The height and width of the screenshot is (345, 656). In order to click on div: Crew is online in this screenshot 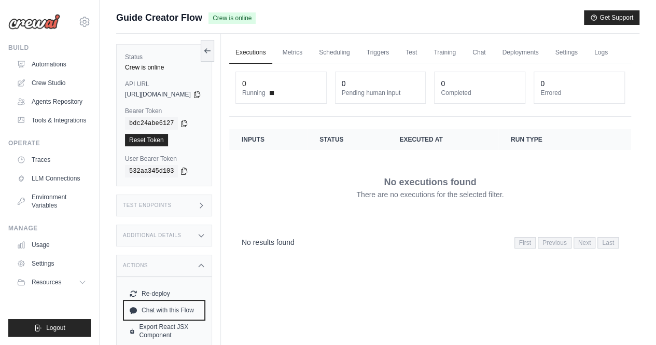, I will do `click(164, 67)`.